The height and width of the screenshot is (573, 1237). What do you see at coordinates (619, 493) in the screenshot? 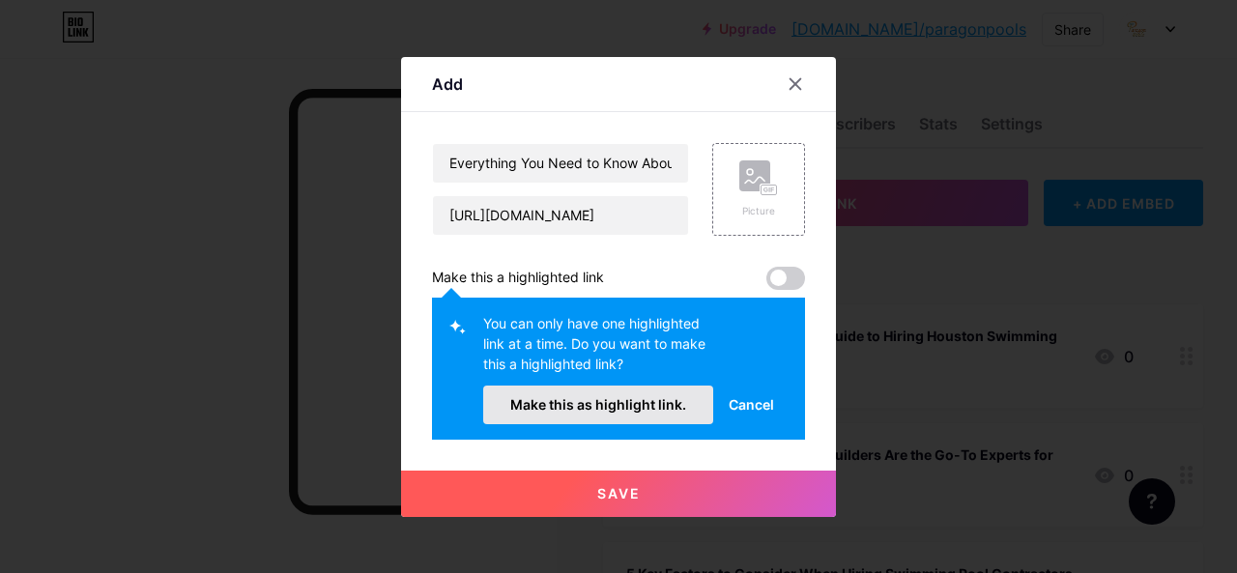
I see `span: Save` at bounding box center [619, 493].